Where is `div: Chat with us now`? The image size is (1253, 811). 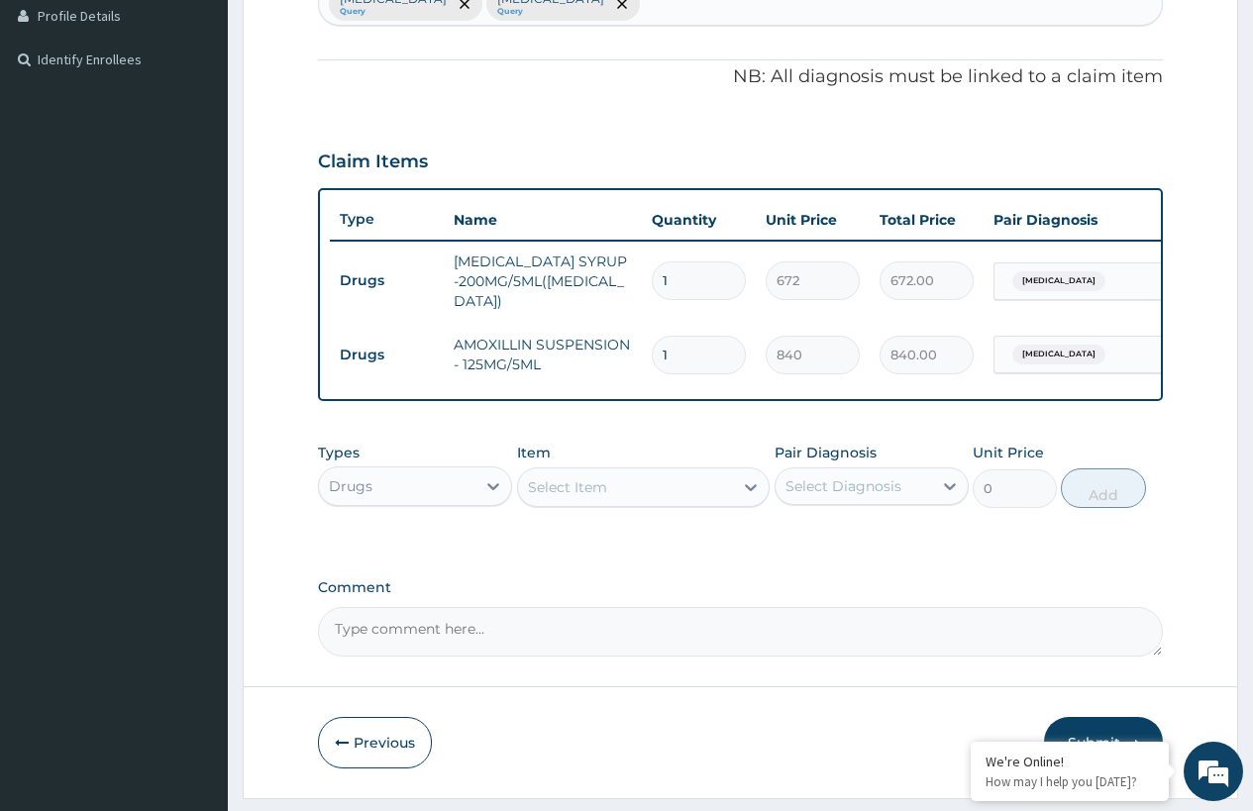
div: Chat with us now is located at coordinates (218, 124).